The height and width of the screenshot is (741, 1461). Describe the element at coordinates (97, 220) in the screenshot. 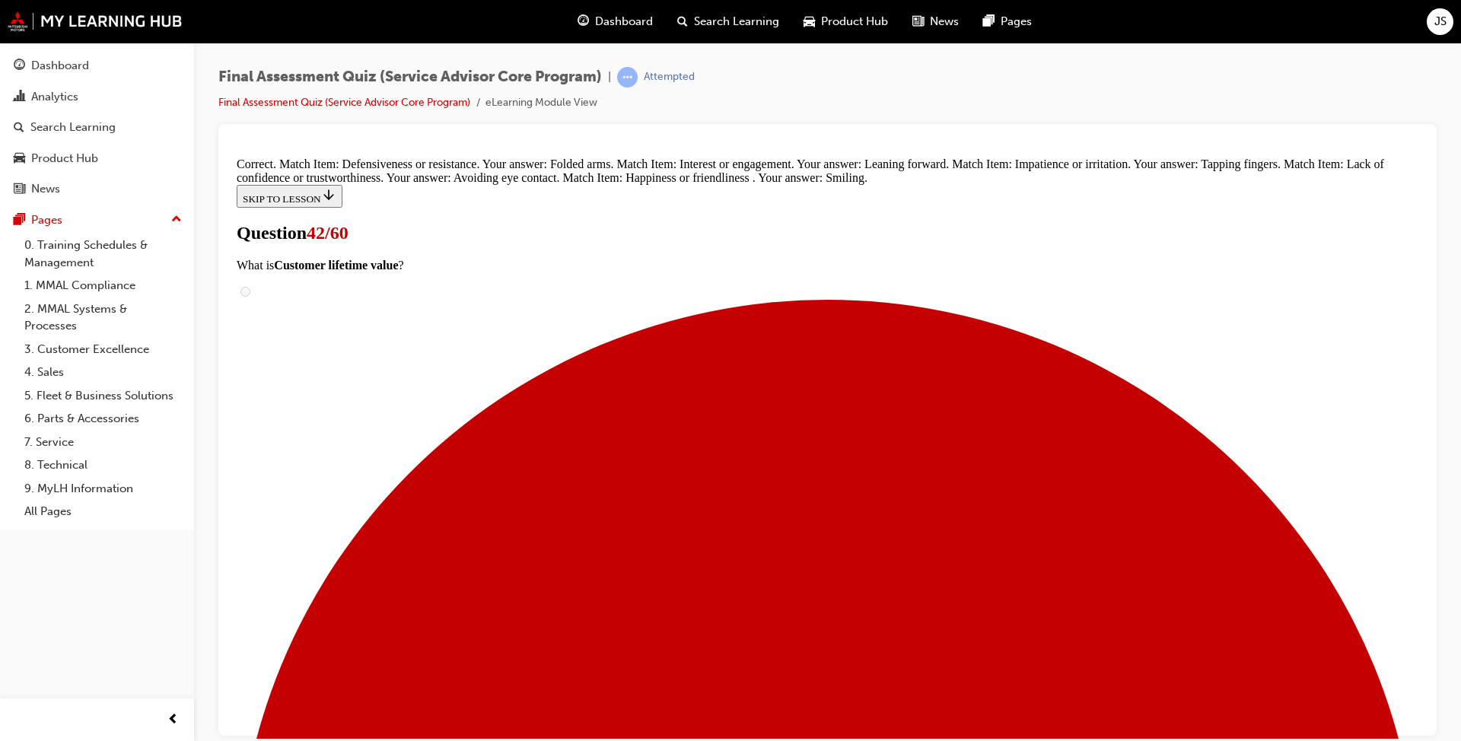

I see `button: Pages` at that location.